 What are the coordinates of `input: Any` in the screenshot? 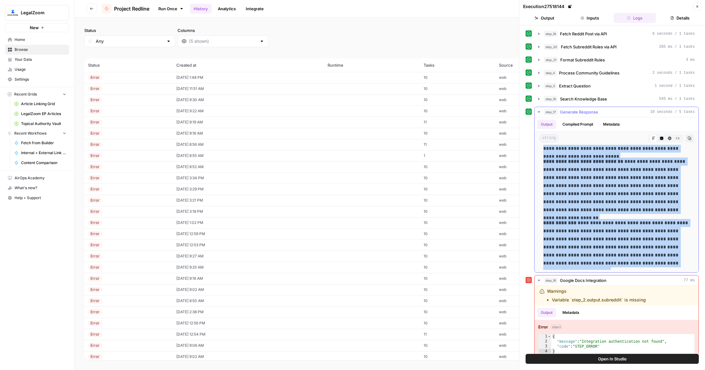 It's located at (130, 41).